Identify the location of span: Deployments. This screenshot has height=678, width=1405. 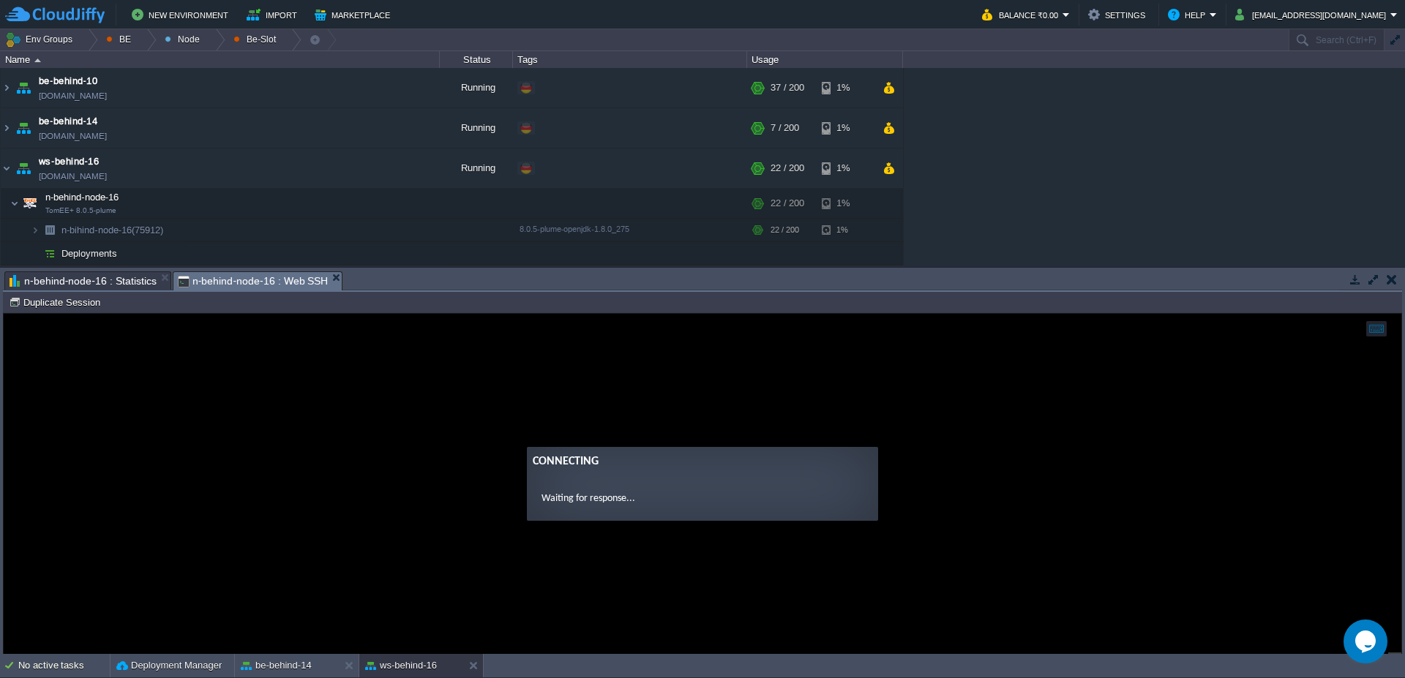
(89, 253).